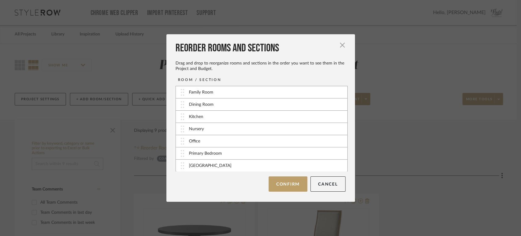  What do you see at coordinates (260, 48) in the screenshot?
I see `div: Reorder Rooms and Sections` at bounding box center [260, 48].